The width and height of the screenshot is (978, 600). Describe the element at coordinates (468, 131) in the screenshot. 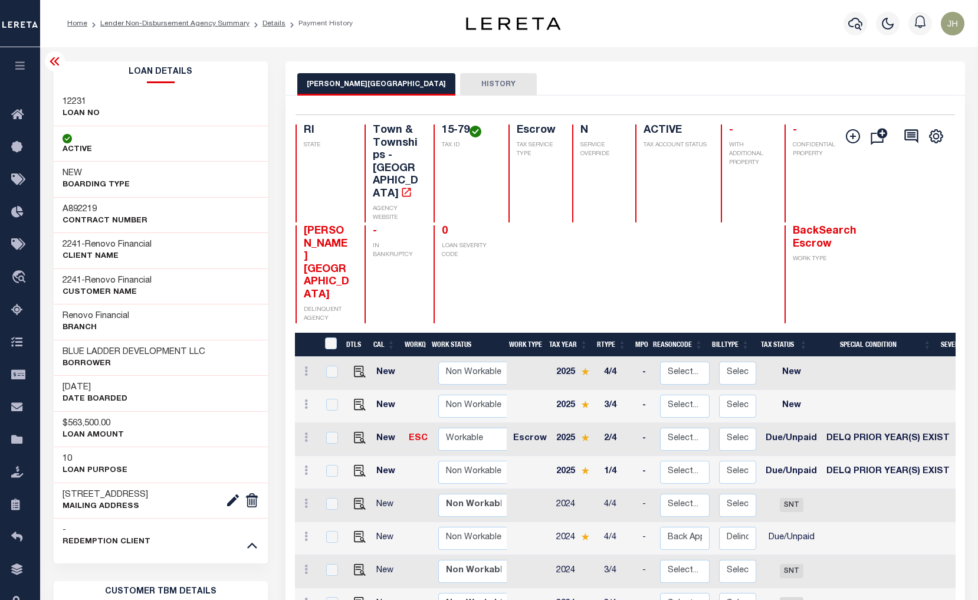

I see `h4: 15-79` at that location.